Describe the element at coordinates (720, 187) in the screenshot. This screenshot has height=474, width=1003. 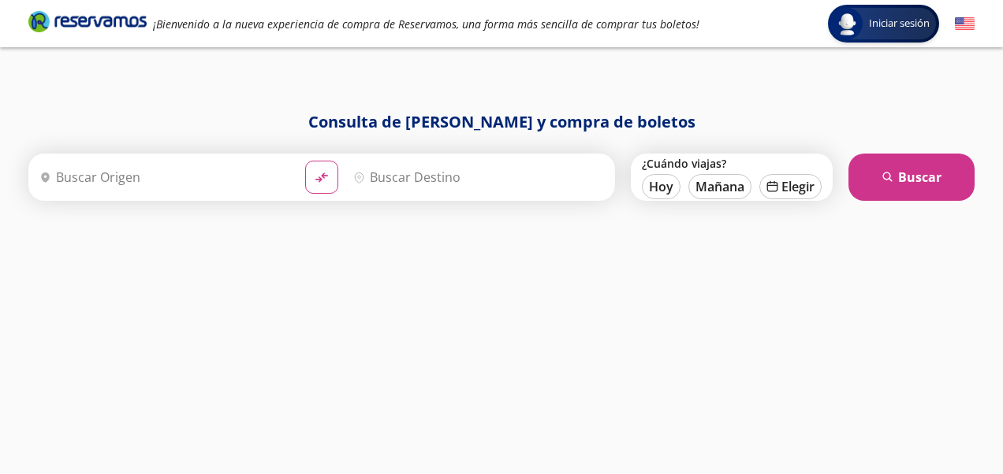
I see `button: Mañana` at that location.